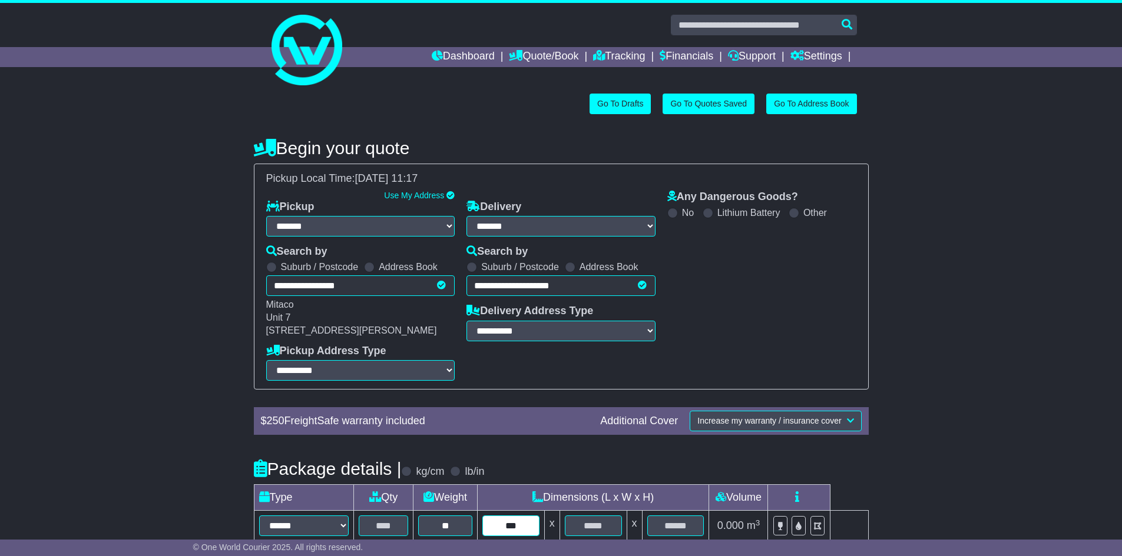 The height and width of the screenshot is (556, 1122). I want to click on td: Type, so click(304, 498).